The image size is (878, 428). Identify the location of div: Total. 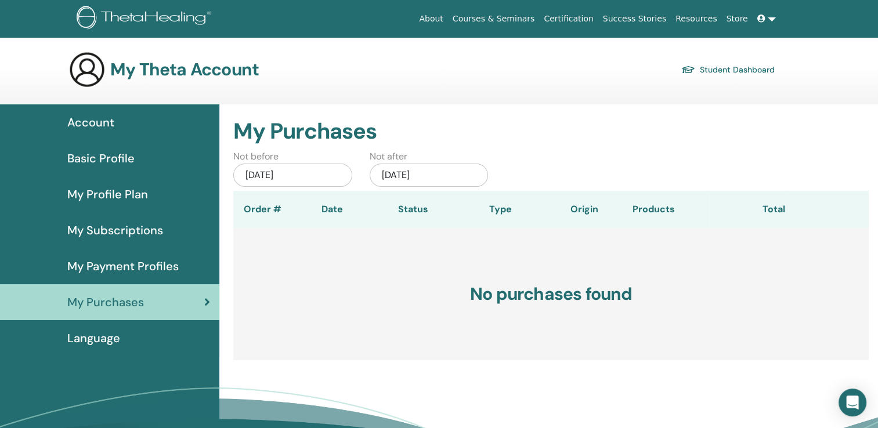
(748, 210).